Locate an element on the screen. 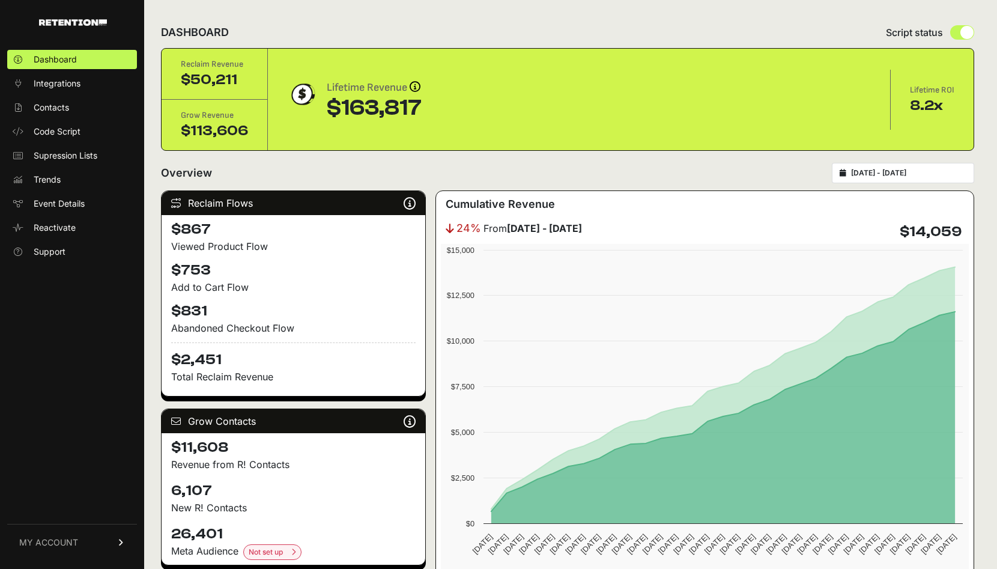 This screenshot has width=997, height=569. img: Retention.com is located at coordinates (73, 22).